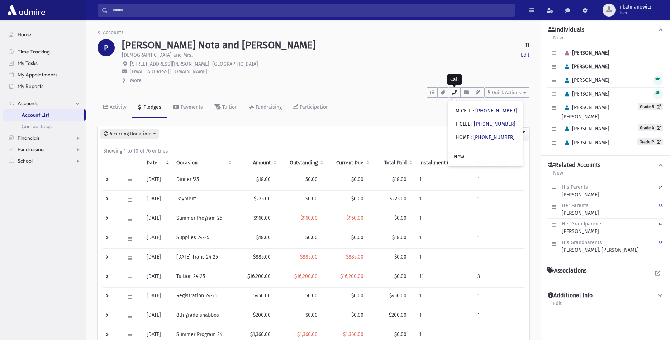 The width and height of the screenshot is (670, 340). What do you see at coordinates (203, 163) in the screenshot?
I see `th: Occasion : activate to sort column ascending` at bounding box center [203, 163].